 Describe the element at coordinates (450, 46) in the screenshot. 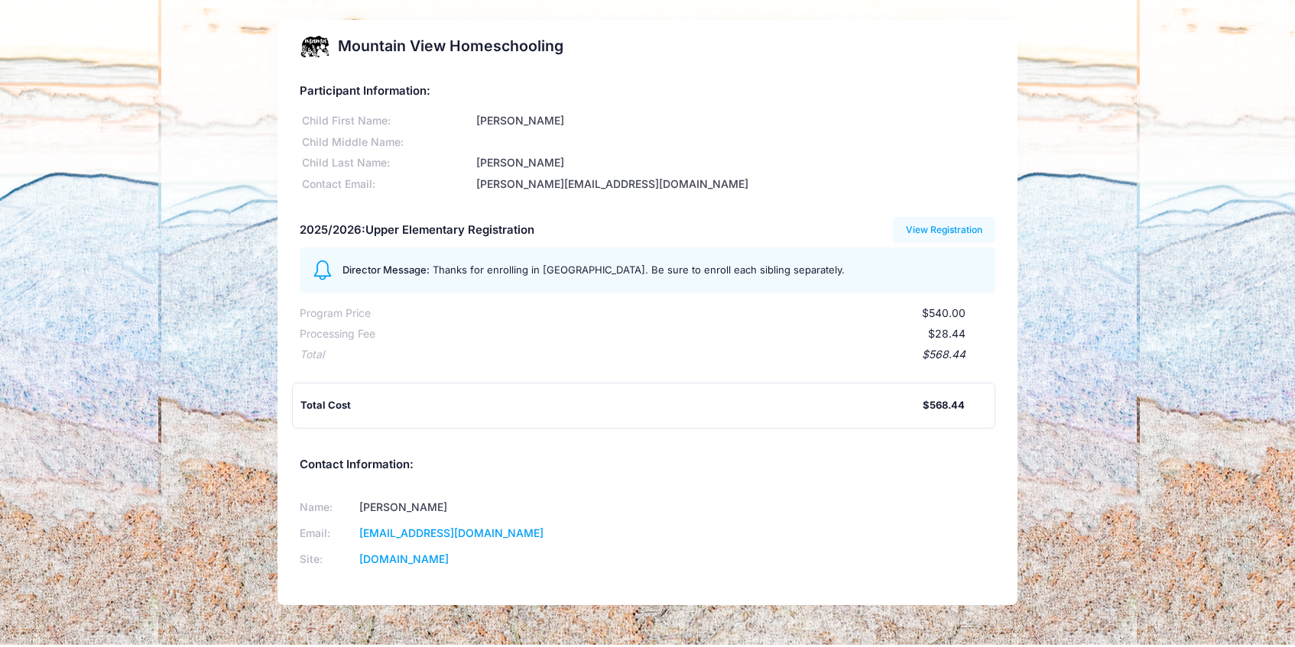

I see `h2: Mountain View Homeschooling` at that location.